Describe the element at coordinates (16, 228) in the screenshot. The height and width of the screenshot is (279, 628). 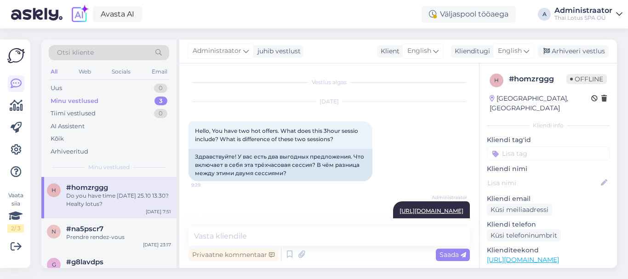
I see `div: 2 / 3` at that location.